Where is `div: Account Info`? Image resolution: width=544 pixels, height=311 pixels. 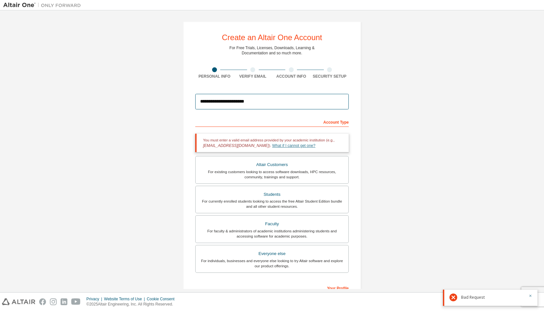
div: Account Info is located at coordinates (291, 76).